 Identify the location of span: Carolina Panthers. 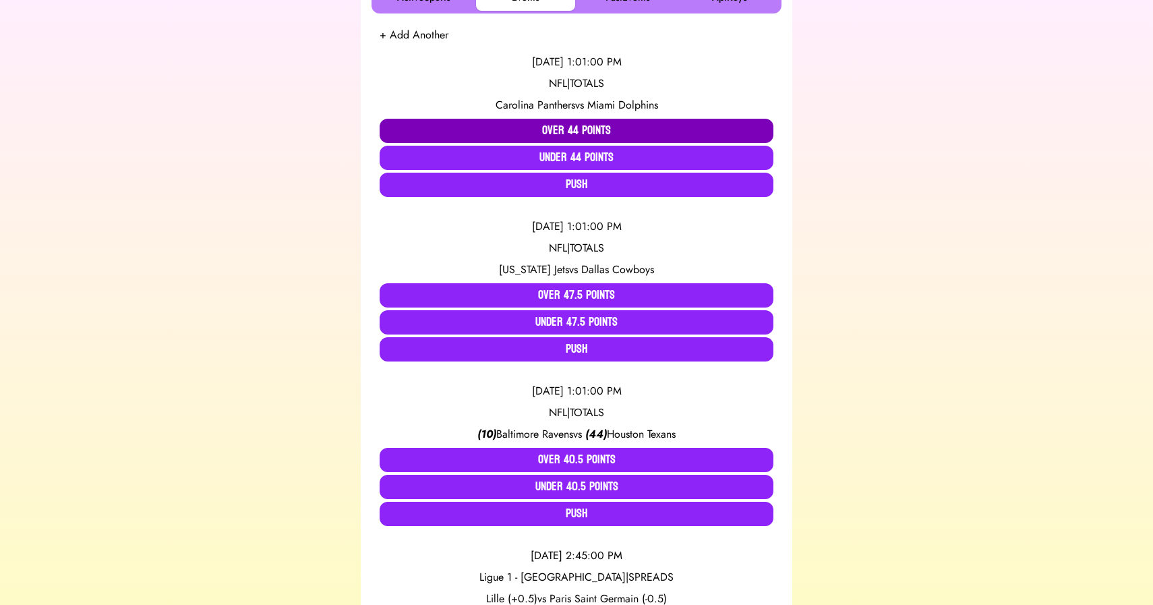
(536, 105).